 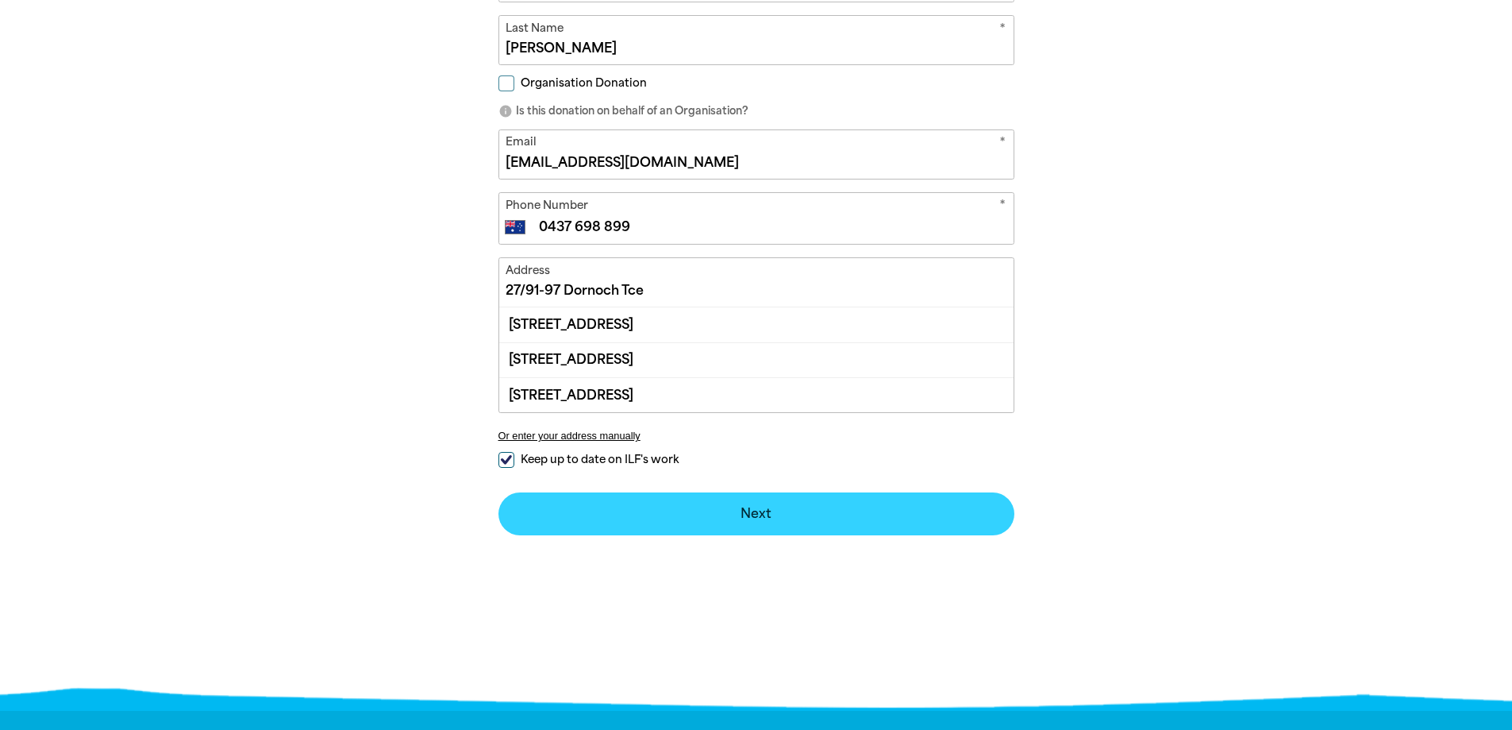 What do you see at coordinates (757, 514) in the screenshot?
I see `button: Next` at bounding box center [757, 514].